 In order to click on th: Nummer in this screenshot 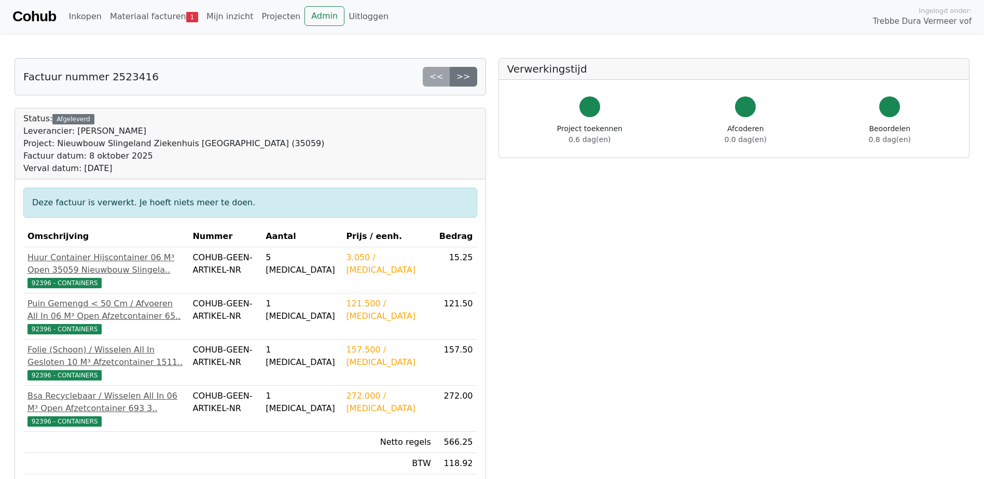, I will do `click(225, 237)`.